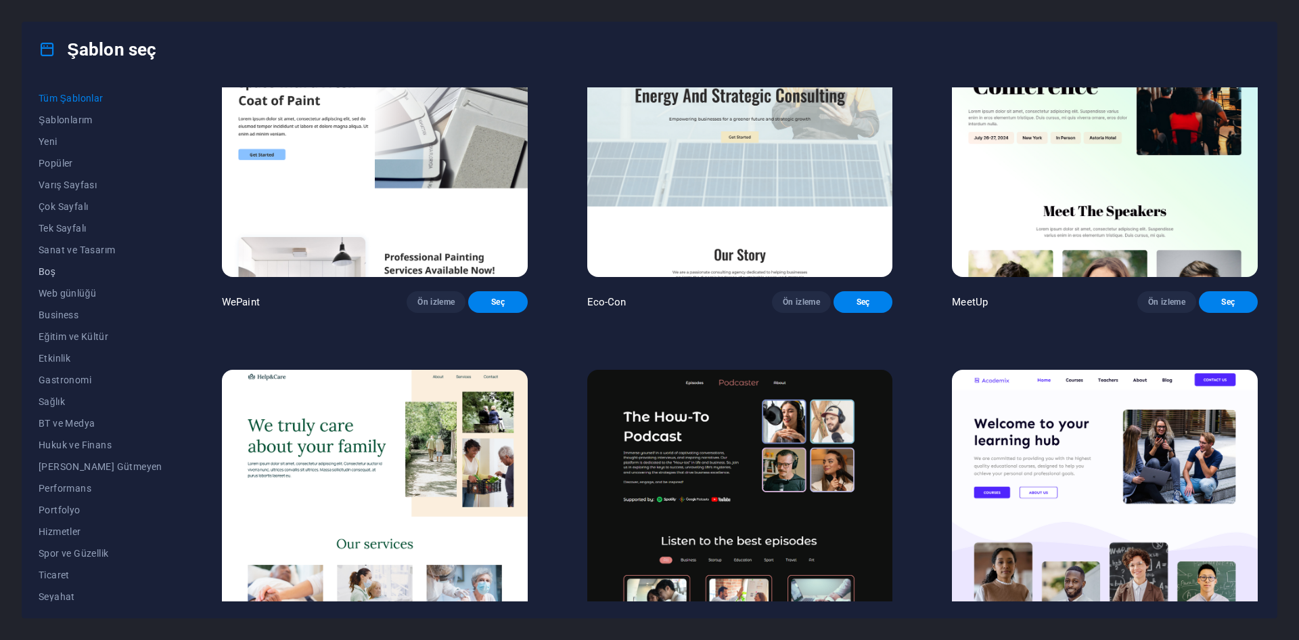  Describe the element at coordinates (100, 401) in the screenshot. I see `button: Sağlık` at that location.